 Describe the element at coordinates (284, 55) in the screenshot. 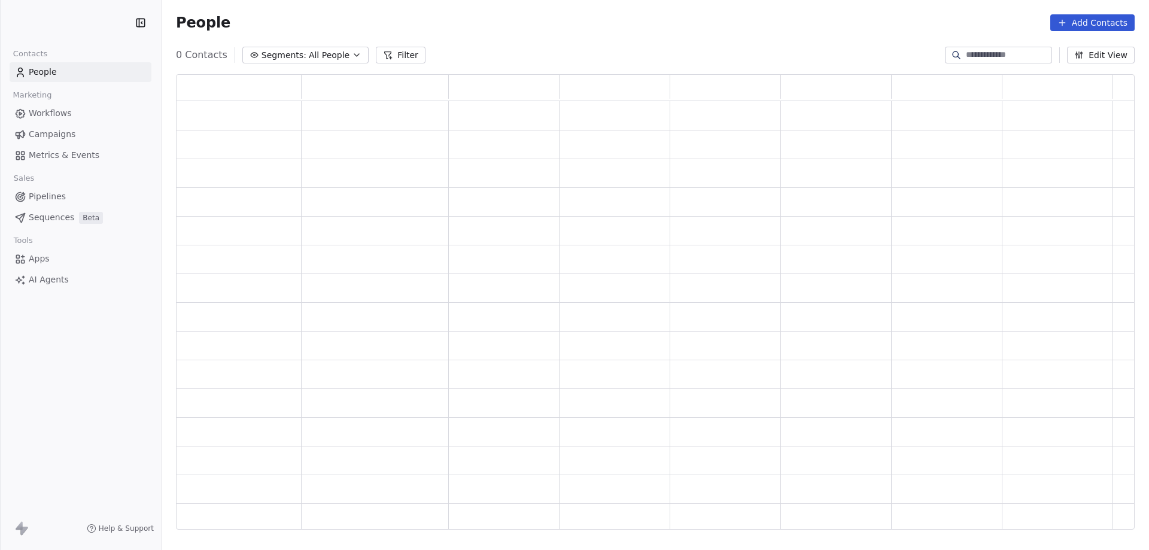

I see `span: Segments:` at that location.